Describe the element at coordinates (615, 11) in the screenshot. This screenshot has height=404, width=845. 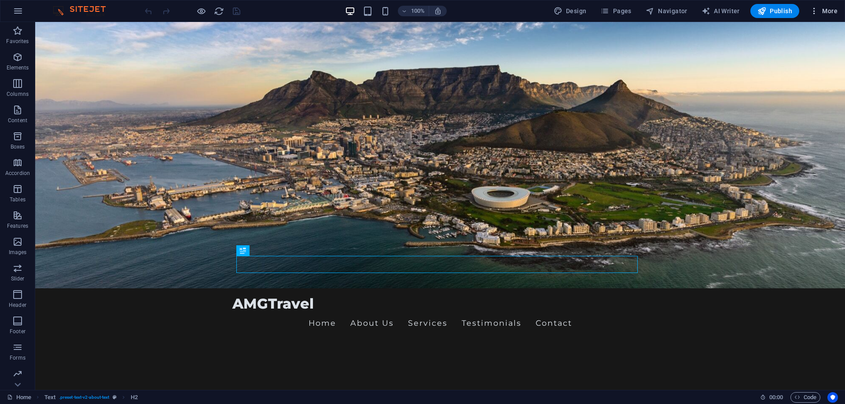
I see `button: Pages` at that location.